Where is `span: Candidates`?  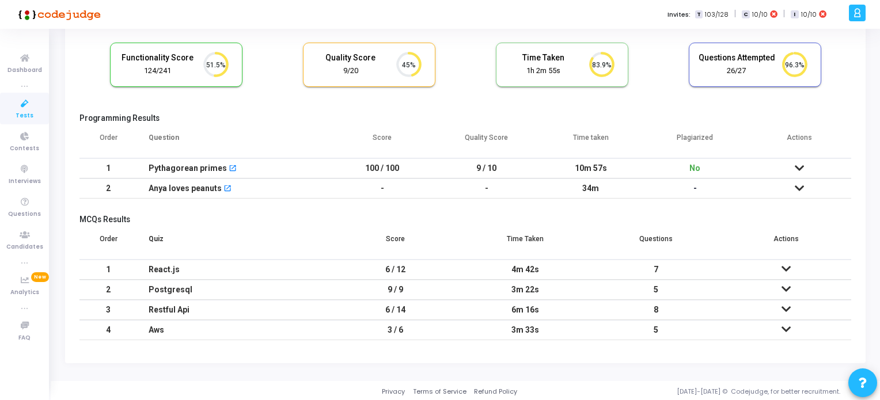
span: Candidates is located at coordinates (25, 247).